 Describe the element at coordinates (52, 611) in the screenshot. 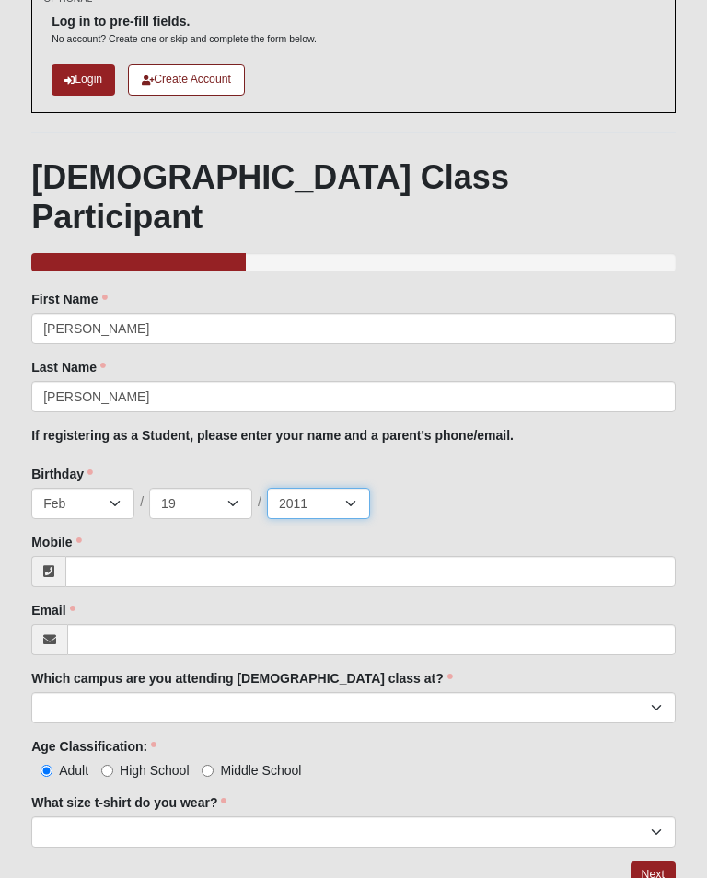

I see `label: Email` at that location.